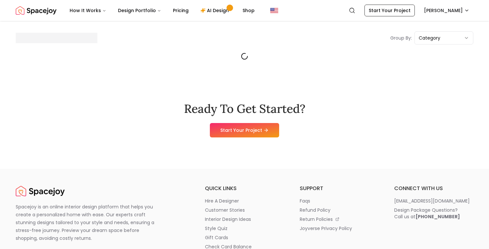 This screenshot has width=489, height=249. Describe the element at coordinates (222, 201) in the screenshot. I see `p: hire a designer` at that location.